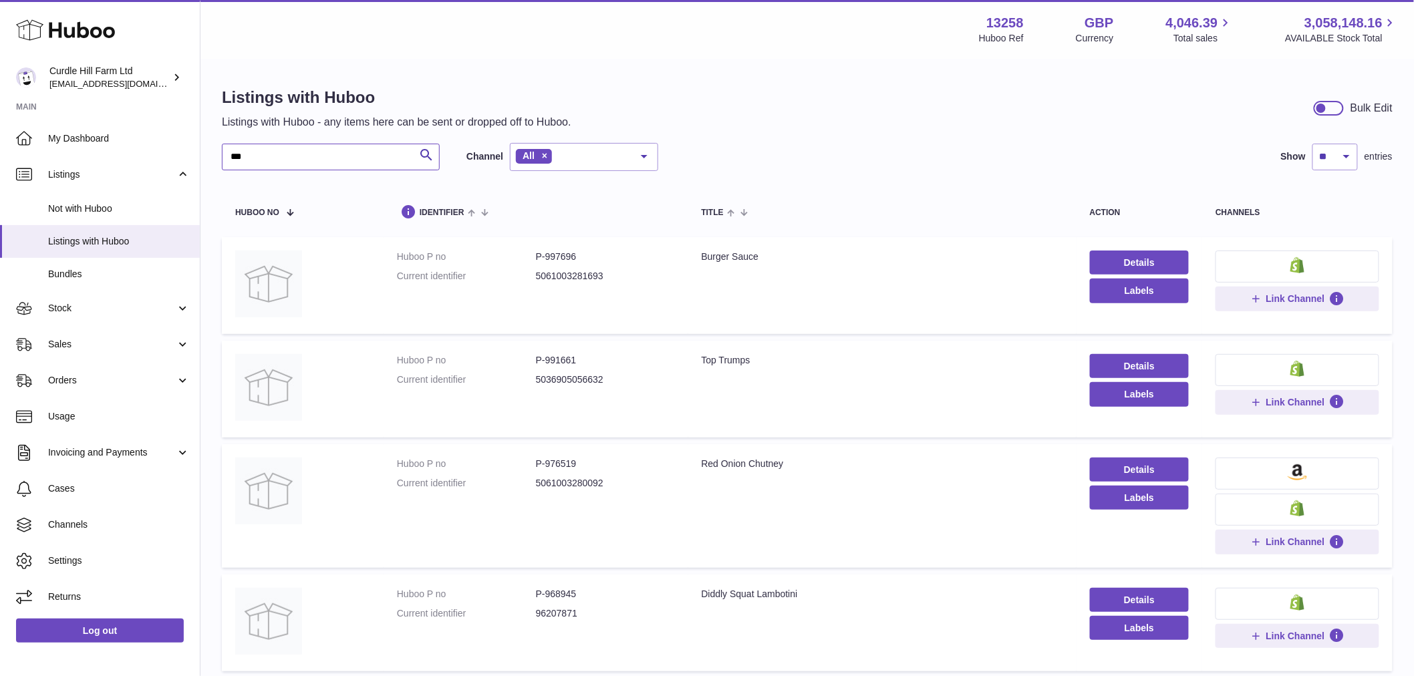 The width and height of the screenshot is (1414, 676). What do you see at coordinates (1001, 38) in the screenshot?
I see `div: Huboo Ref` at bounding box center [1001, 38].